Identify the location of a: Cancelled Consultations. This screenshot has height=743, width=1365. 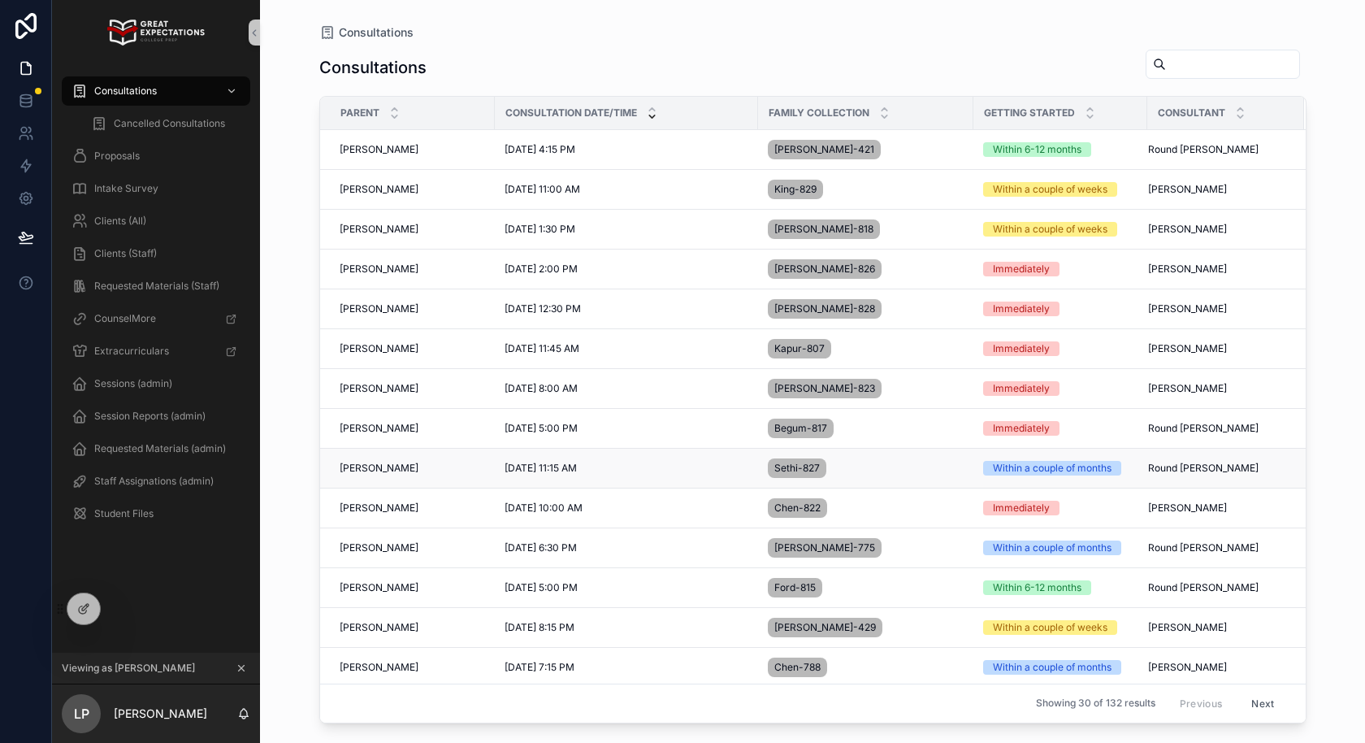
(166, 124).